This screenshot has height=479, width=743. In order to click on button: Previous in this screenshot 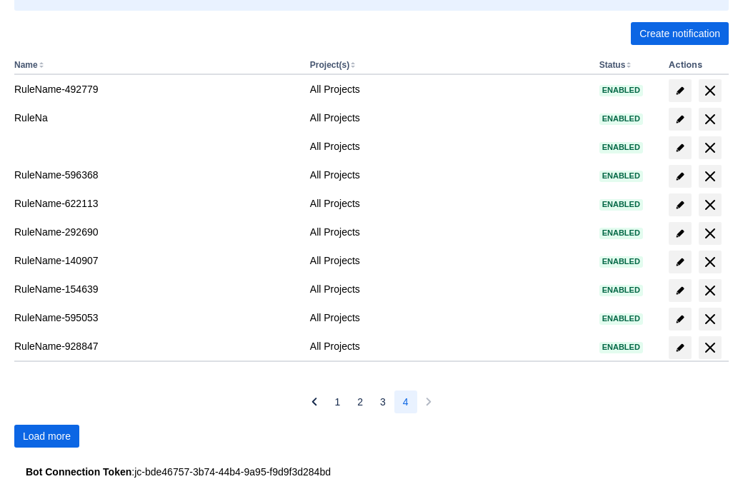, I will do `click(314, 402)`.